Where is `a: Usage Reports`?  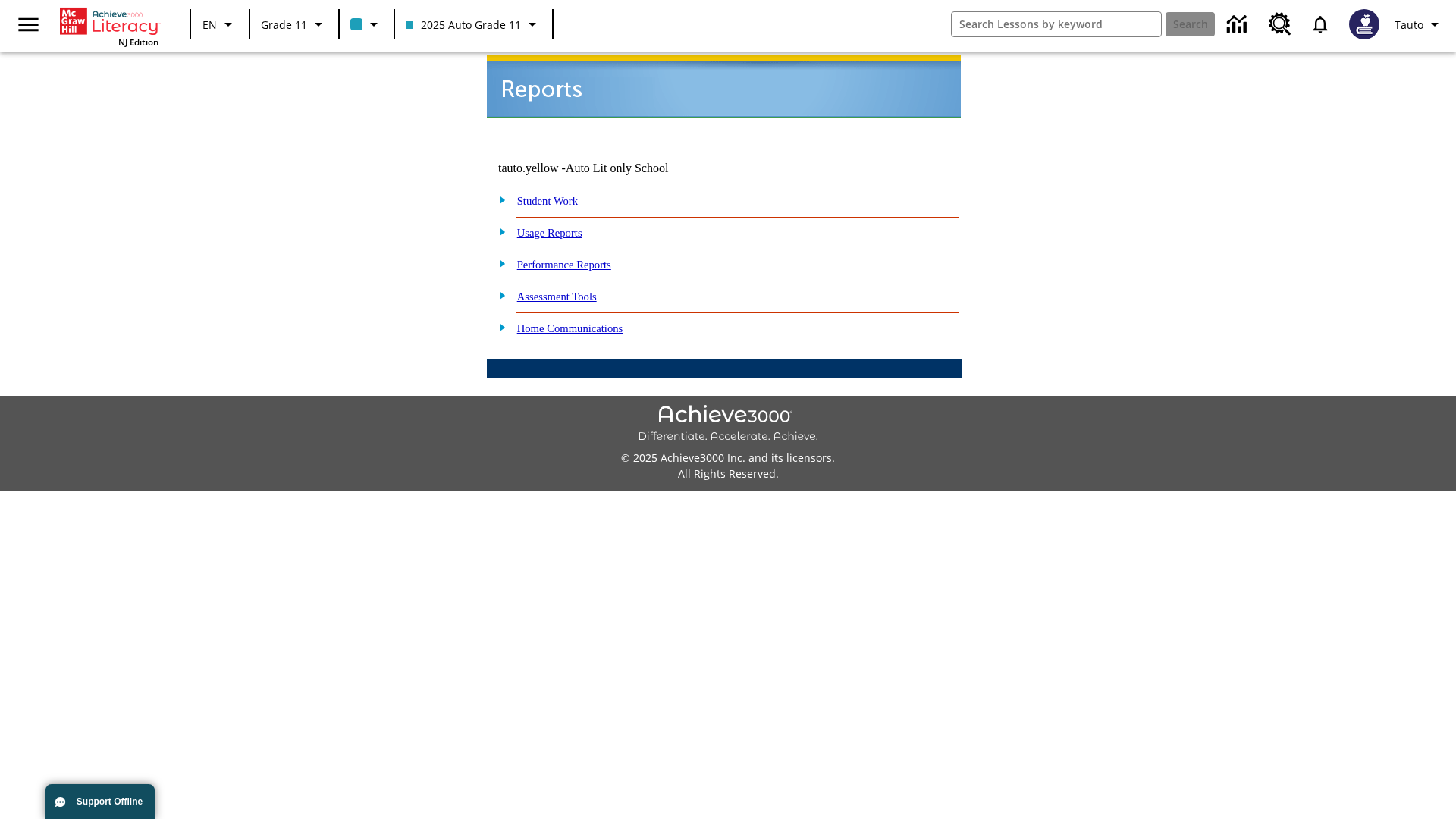 a: Usage Reports is located at coordinates (550, 233).